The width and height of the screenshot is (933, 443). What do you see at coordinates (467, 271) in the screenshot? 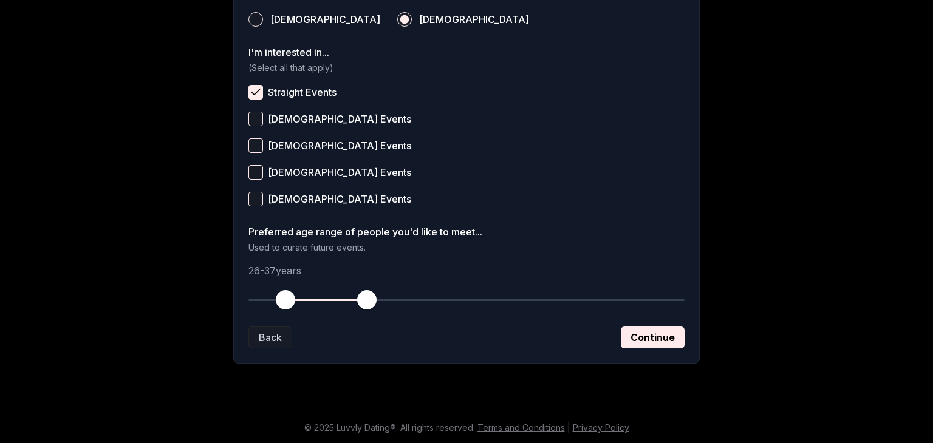
I see `p: 26 - 37 years` at bounding box center [467, 271].